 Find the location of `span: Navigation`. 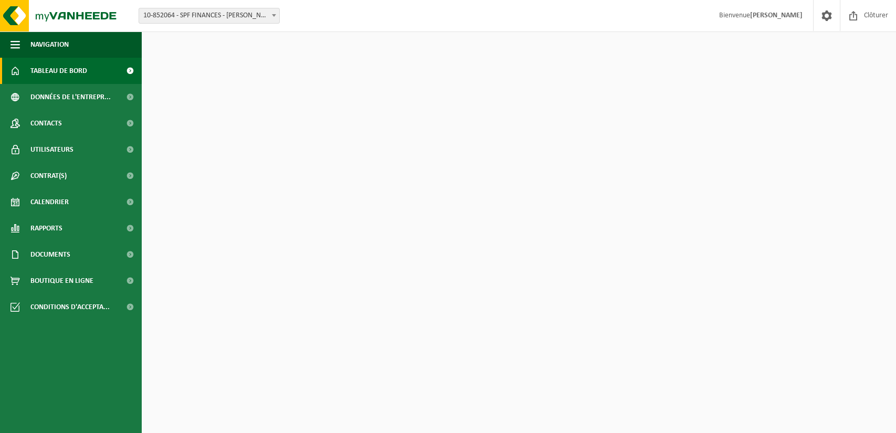

span: Navigation is located at coordinates (49, 45).